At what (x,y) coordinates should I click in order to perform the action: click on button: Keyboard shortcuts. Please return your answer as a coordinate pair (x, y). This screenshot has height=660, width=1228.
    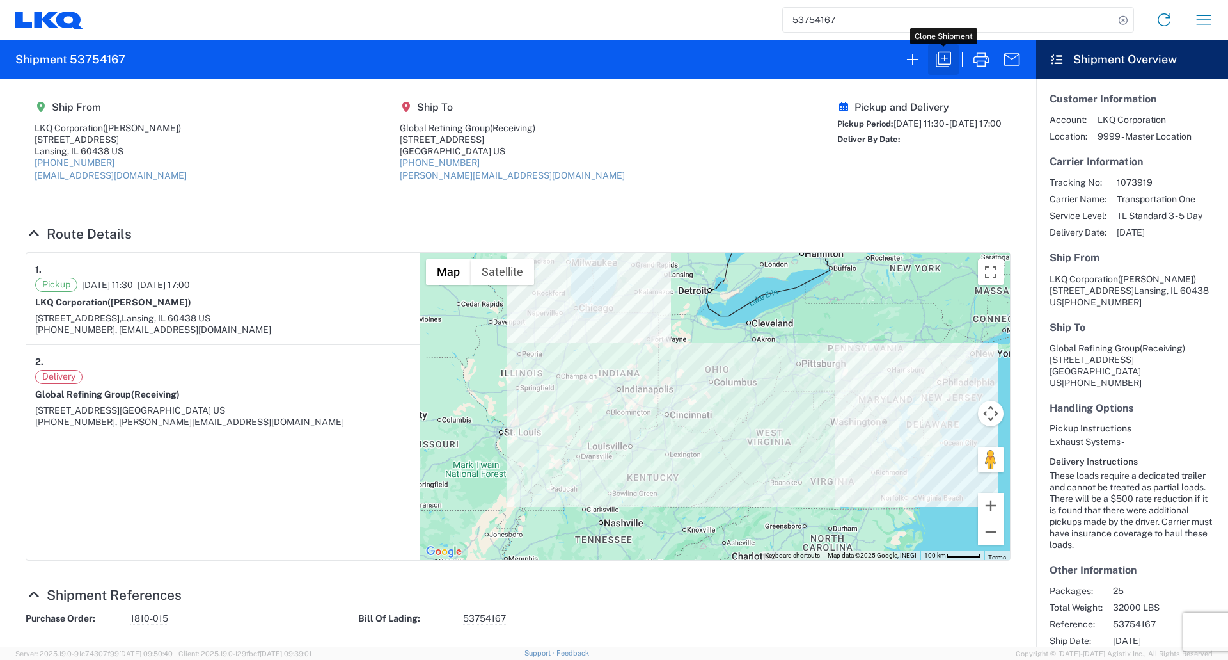
    Looking at the image, I should click on (793, 555).